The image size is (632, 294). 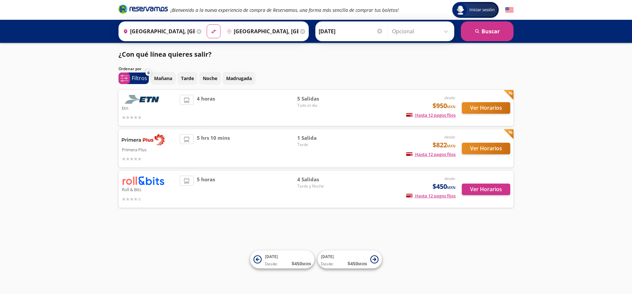 I want to click on img: Etn, so click(x=143, y=99).